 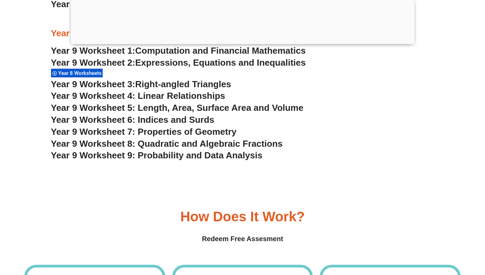 What do you see at coordinates (428, 237) in the screenshot?
I see `div: Chat Widget` at bounding box center [428, 237].